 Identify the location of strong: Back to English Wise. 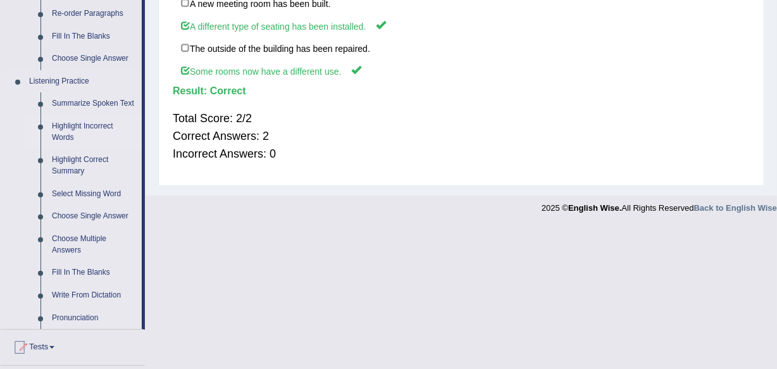
(735, 208).